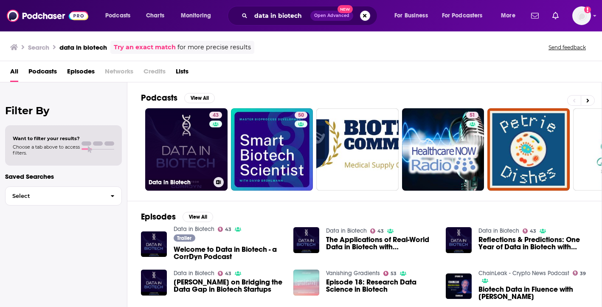 The width and height of the screenshot is (602, 307). I want to click on h2: Episodes, so click(158, 217).